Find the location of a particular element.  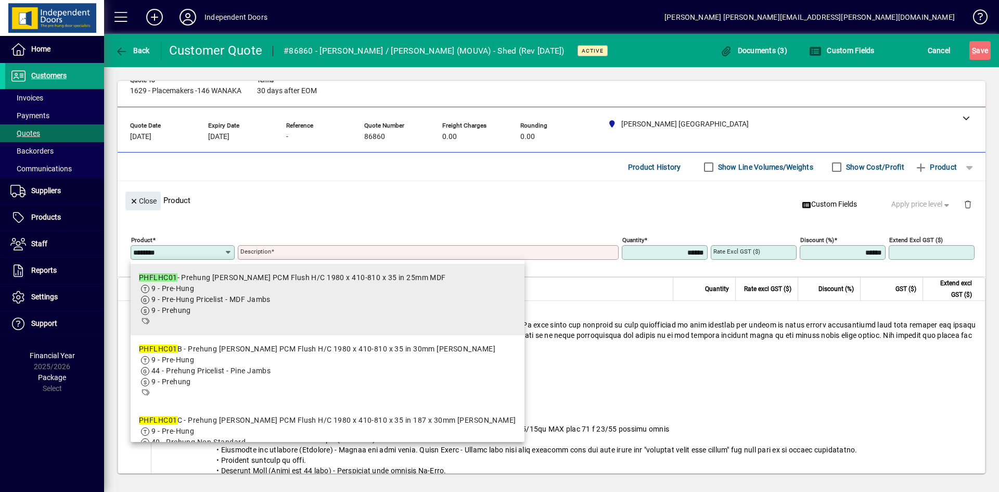

span: Product History is located at coordinates (655, 167).